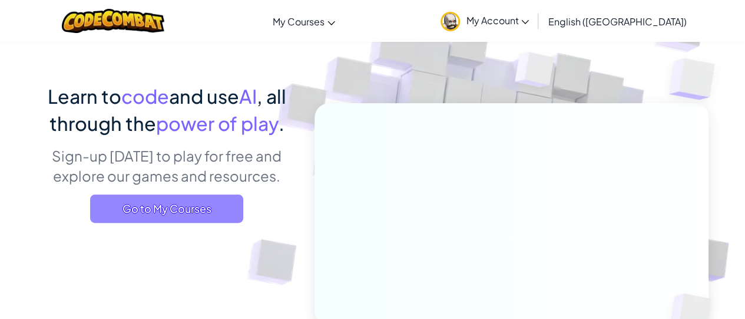  Describe the element at coordinates (304, 21) in the screenshot. I see `a: My Courses` at that location.